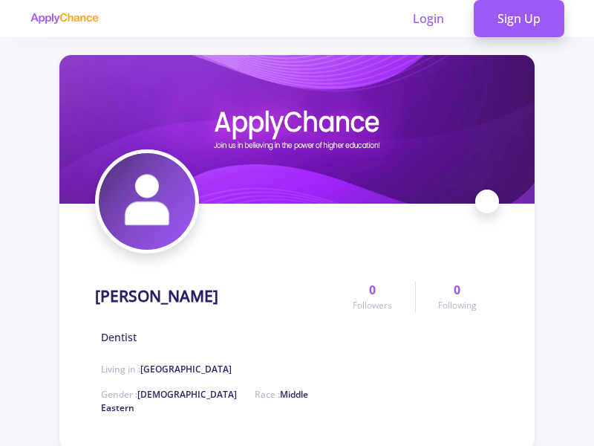 This screenshot has width=594, height=446. I want to click on span: Following, so click(458, 305).